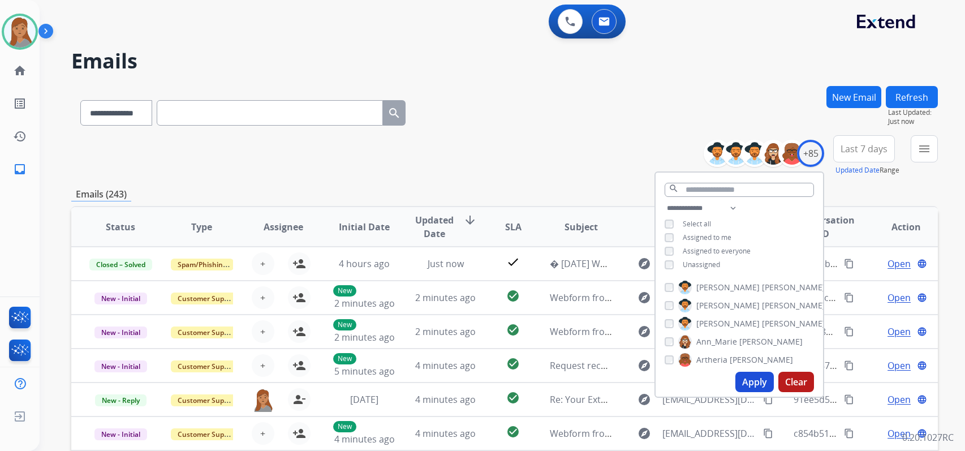  Describe the element at coordinates (824, 227) in the screenshot. I see `span: Conversation ID` at that location.